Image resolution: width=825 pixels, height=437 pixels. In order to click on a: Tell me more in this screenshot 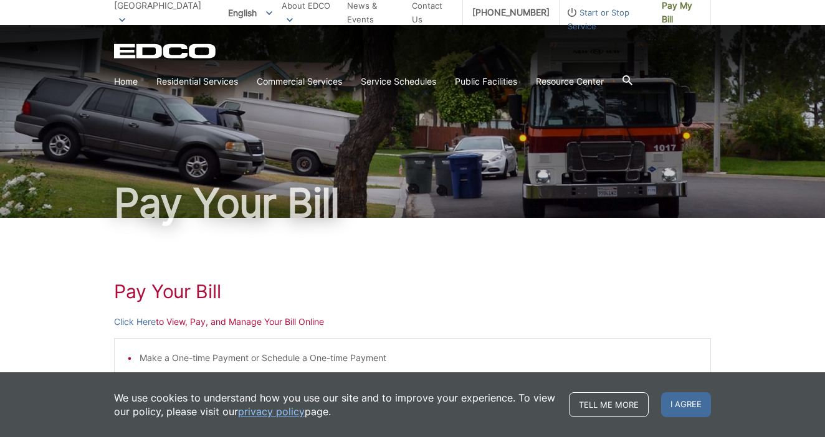, I will do `click(609, 405)`.